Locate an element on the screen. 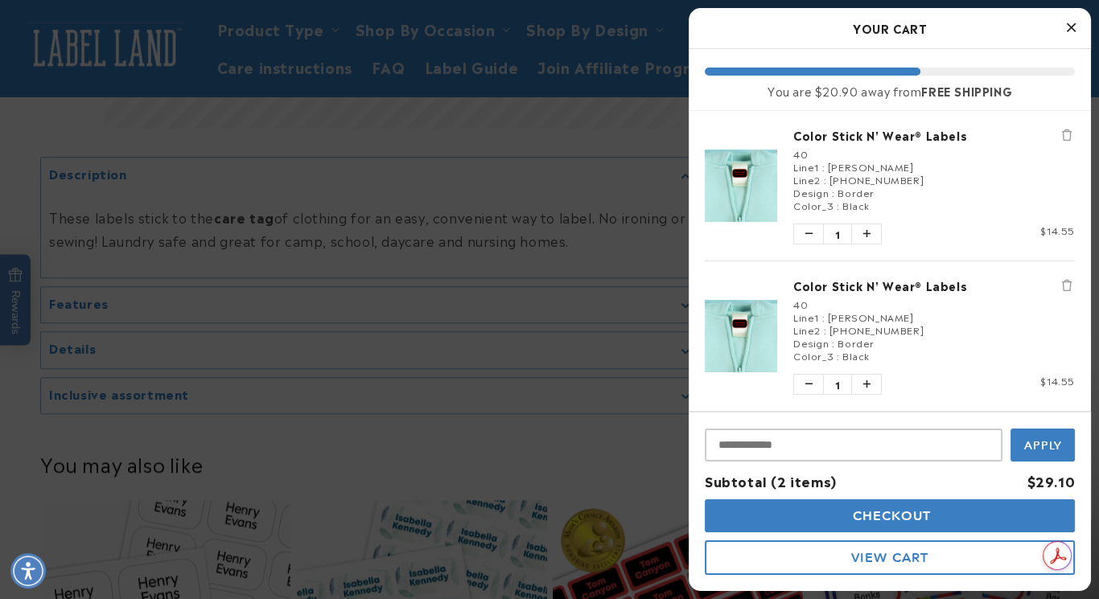 This screenshot has width=1099, height=599. button: Checkout is located at coordinates (890, 516).